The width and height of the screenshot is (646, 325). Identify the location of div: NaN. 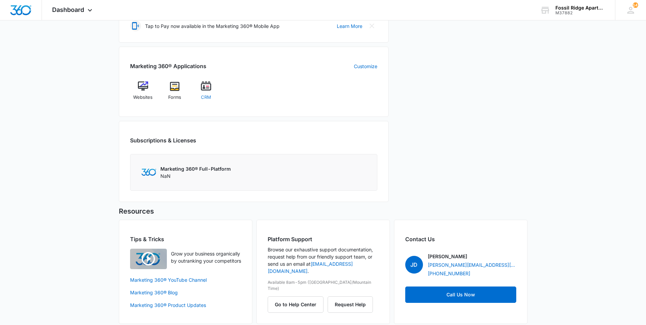
(195, 172).